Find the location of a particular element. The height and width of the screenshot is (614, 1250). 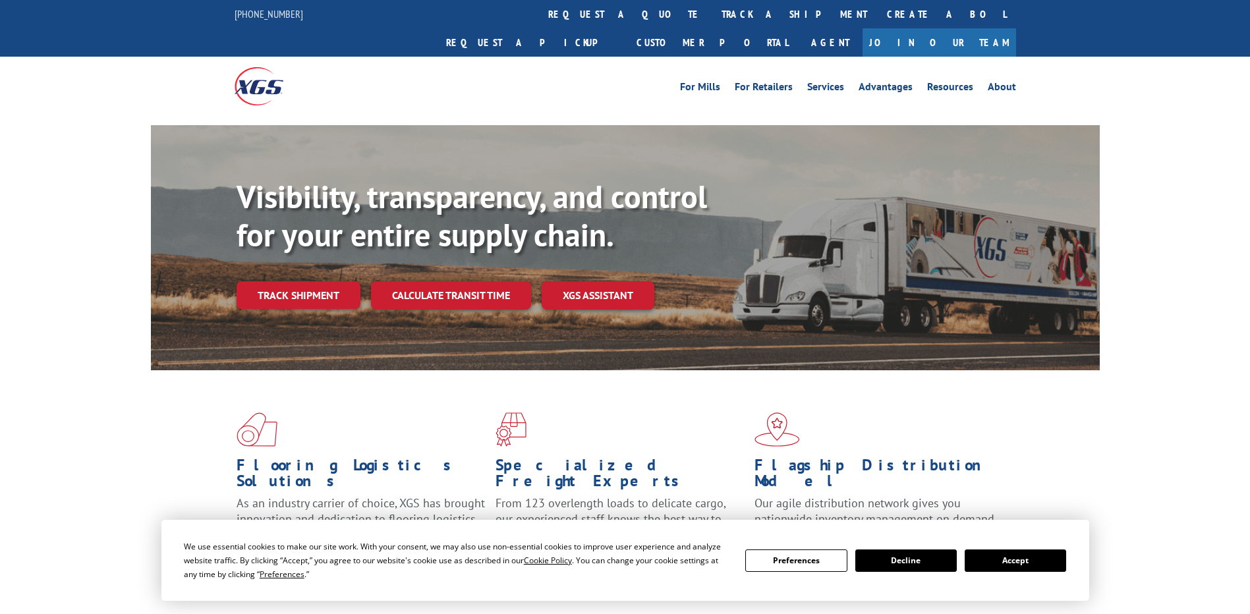

a: Track shipment is located at coordinates (298, 295).